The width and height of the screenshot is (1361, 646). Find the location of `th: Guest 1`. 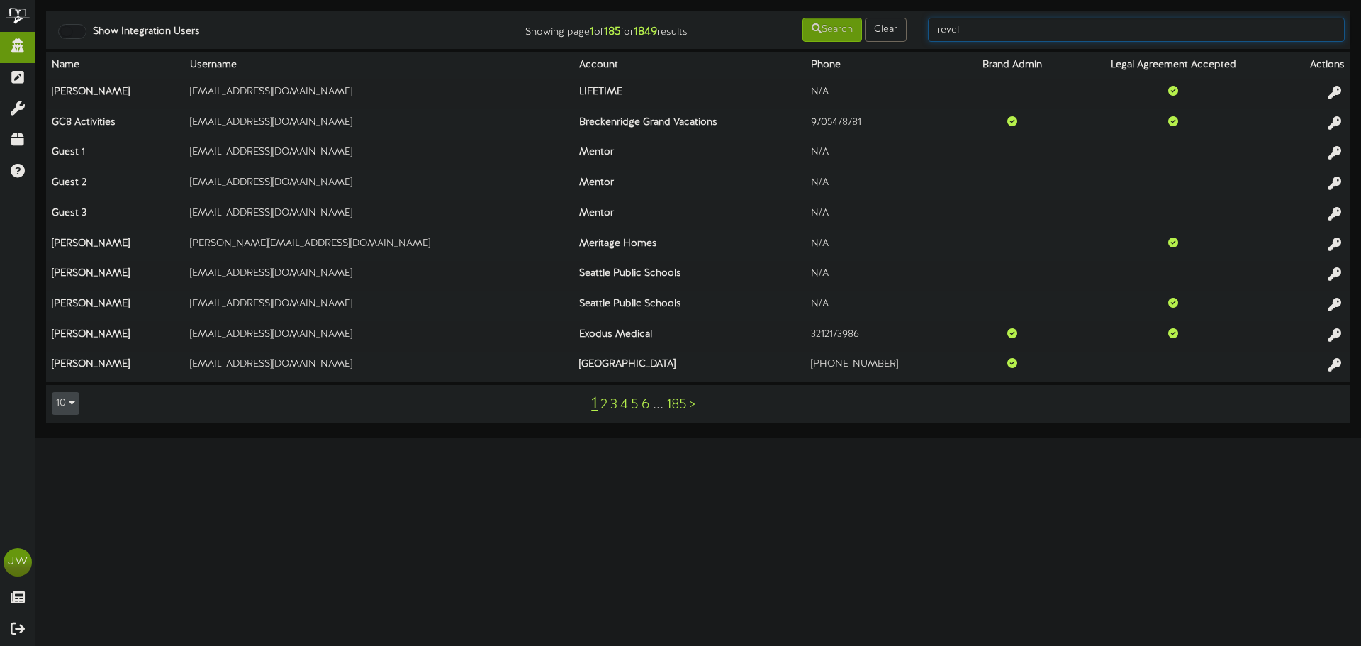

th: Guest 1 is located at coordinates (115, 155).